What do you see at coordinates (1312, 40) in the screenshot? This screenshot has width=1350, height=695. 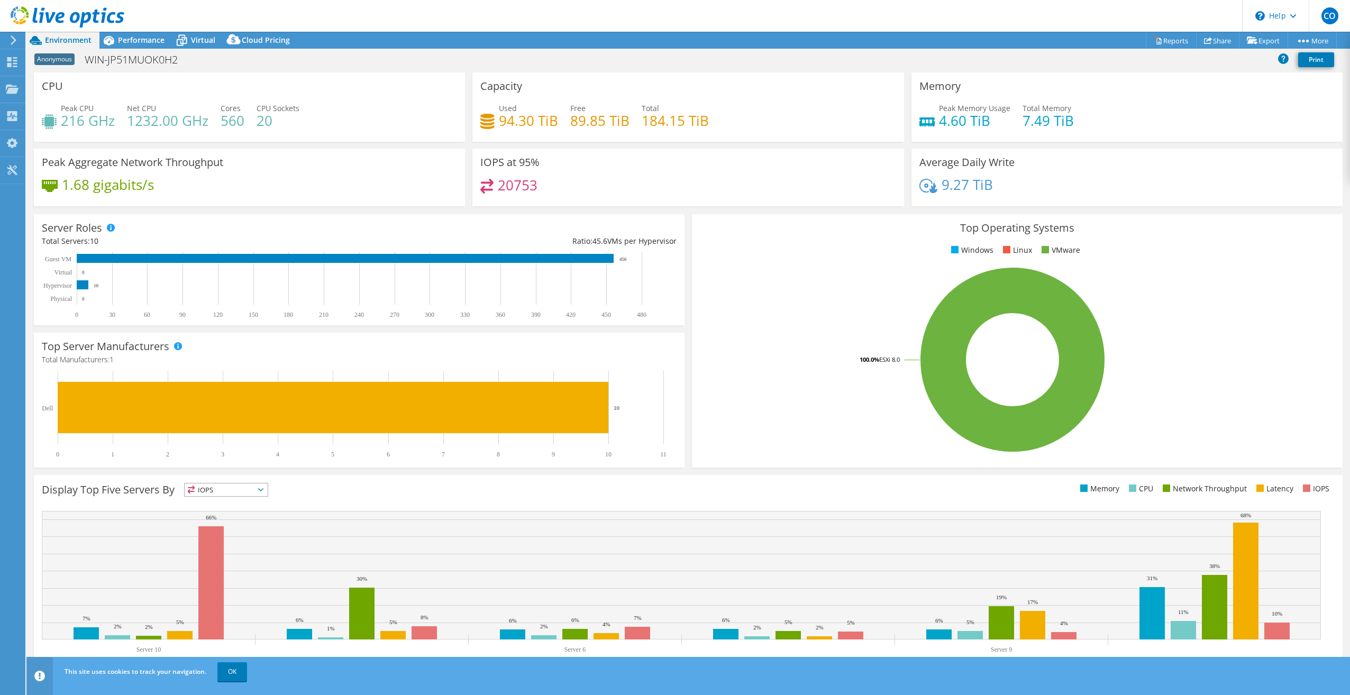 I see `a: More` at bounding box center [1312, 40].